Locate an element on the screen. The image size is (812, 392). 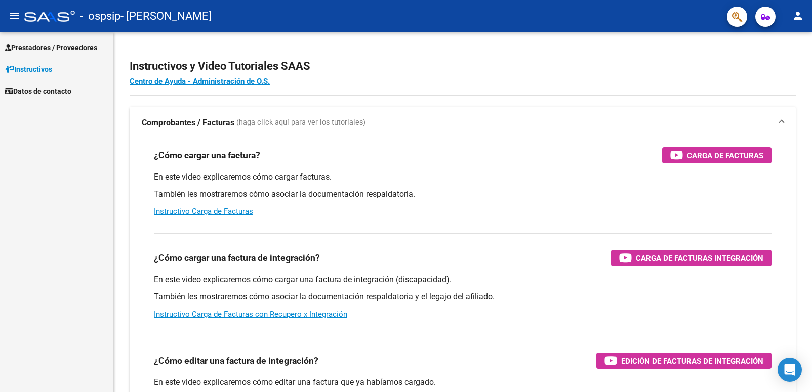
p: En este video explicaremos cómo editar una factura que ya habíamos cargado. is located at coordinates (463, 383).